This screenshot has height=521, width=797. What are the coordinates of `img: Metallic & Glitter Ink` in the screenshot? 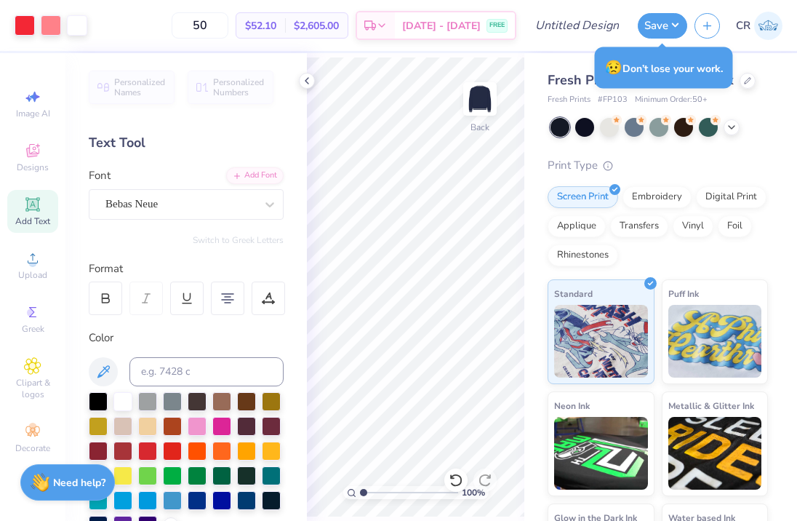 It's located at (715, 453).